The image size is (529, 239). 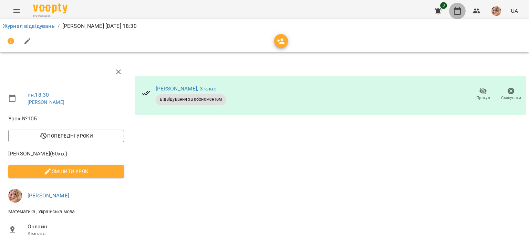 What do you see at coordinates (66, 136) in the screenshot?
I see `span: Попередні уроки` at bounding box center [66, 136].